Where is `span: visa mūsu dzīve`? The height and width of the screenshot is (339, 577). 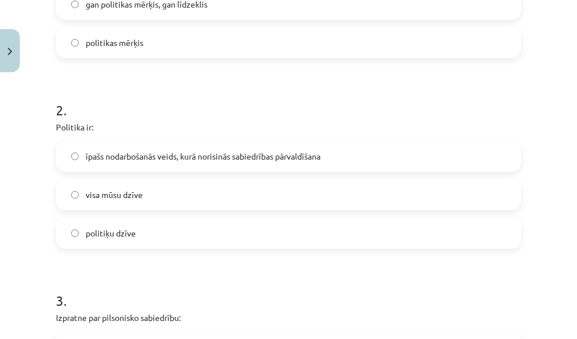 span: visa mūsu dzīve is located at coordinates (114, 195).